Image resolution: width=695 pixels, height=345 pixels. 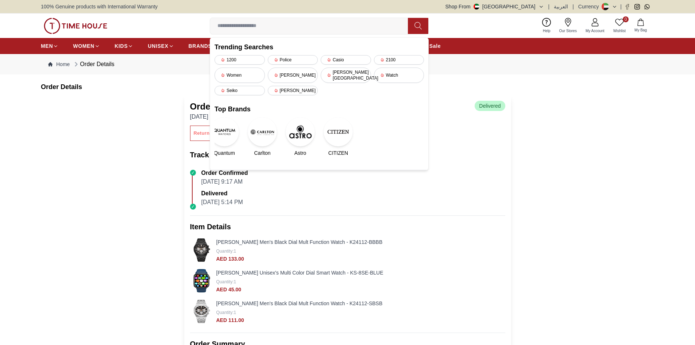 I want to click on span: Quantum, so click(x=224, y=153).